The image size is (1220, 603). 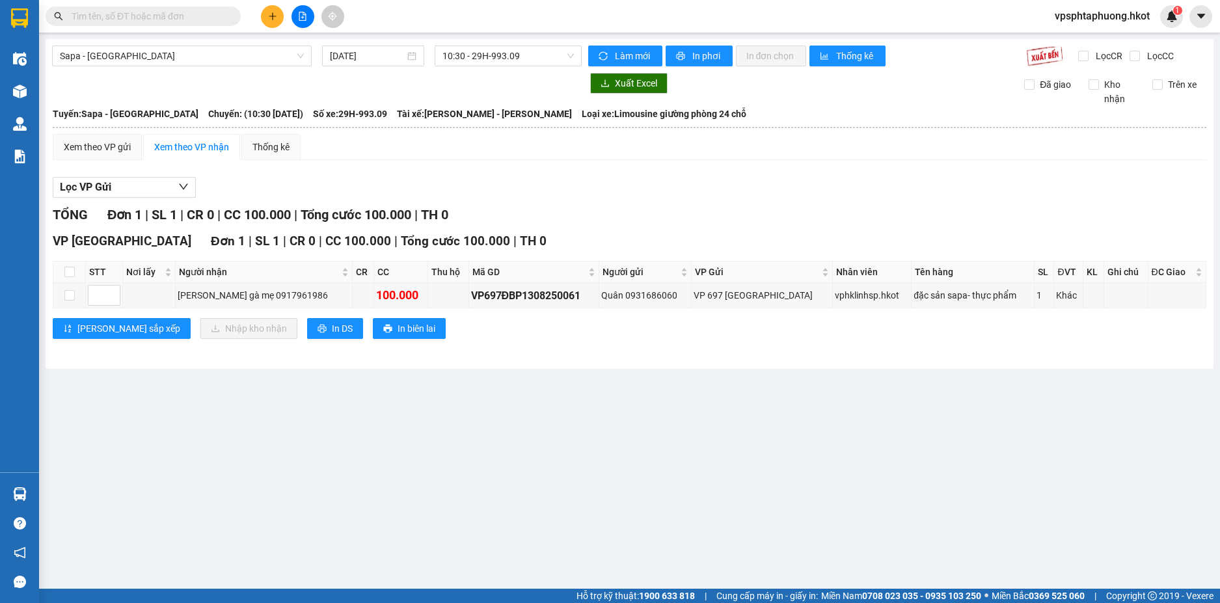 What do you see at coordinates (872, 272) in the screenshot?
I see `th: Nhân viên` at bounding box center [872, 272].